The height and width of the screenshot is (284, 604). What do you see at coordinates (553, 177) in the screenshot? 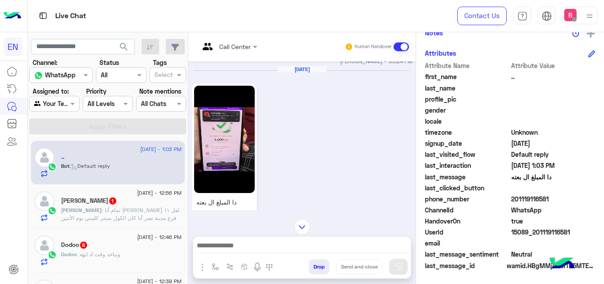
I see `span: دا المبلغ ال بعته` at bounding box center [553, 177].